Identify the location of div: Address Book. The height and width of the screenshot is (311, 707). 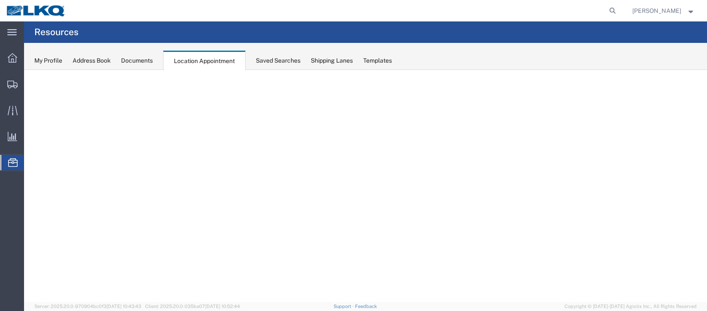
(91, 61).